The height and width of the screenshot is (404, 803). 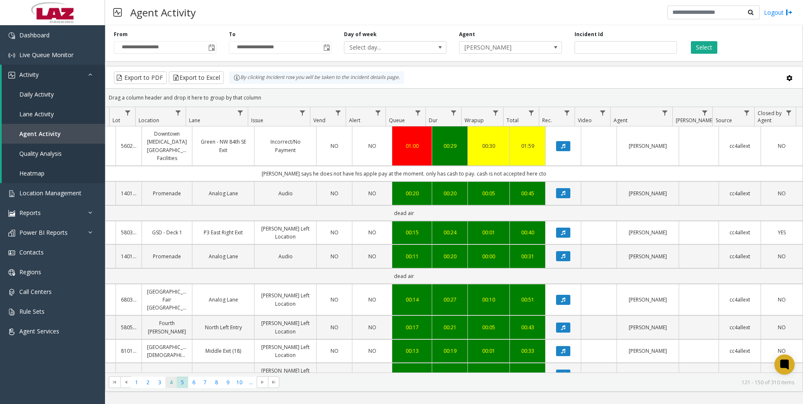 I want to click on a: GSD - Deck 1, so click(x=167, y=232).